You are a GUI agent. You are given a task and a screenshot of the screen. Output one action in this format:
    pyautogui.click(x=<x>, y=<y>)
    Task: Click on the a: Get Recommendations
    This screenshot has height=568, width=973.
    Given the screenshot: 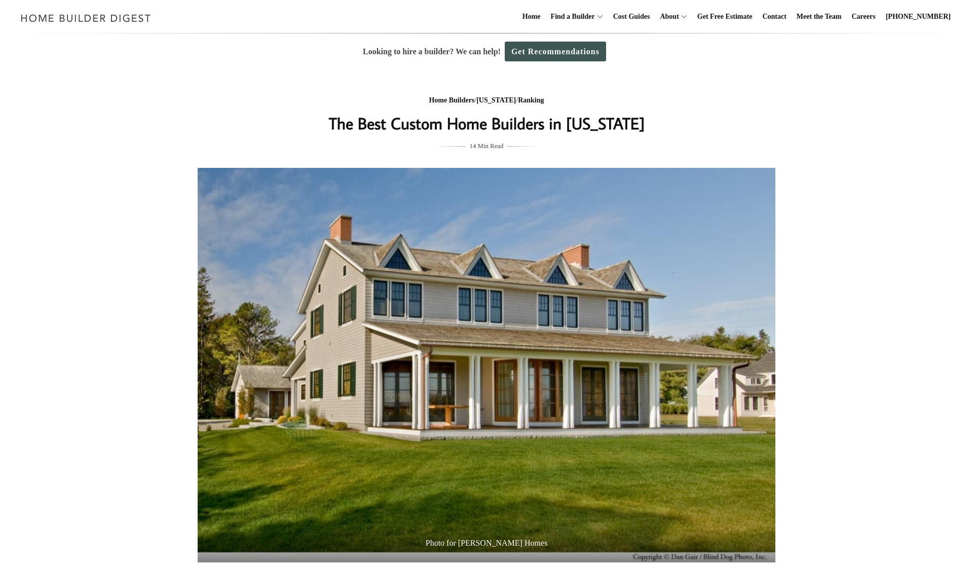 What is the action you would take?
    pyautogui.click(x=555, y=51)
    